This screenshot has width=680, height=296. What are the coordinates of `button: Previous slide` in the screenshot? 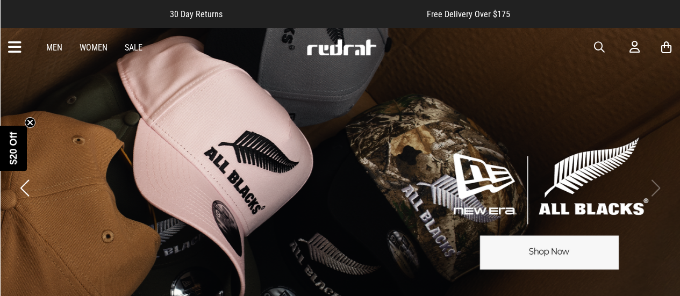 It's located at (24, 188).